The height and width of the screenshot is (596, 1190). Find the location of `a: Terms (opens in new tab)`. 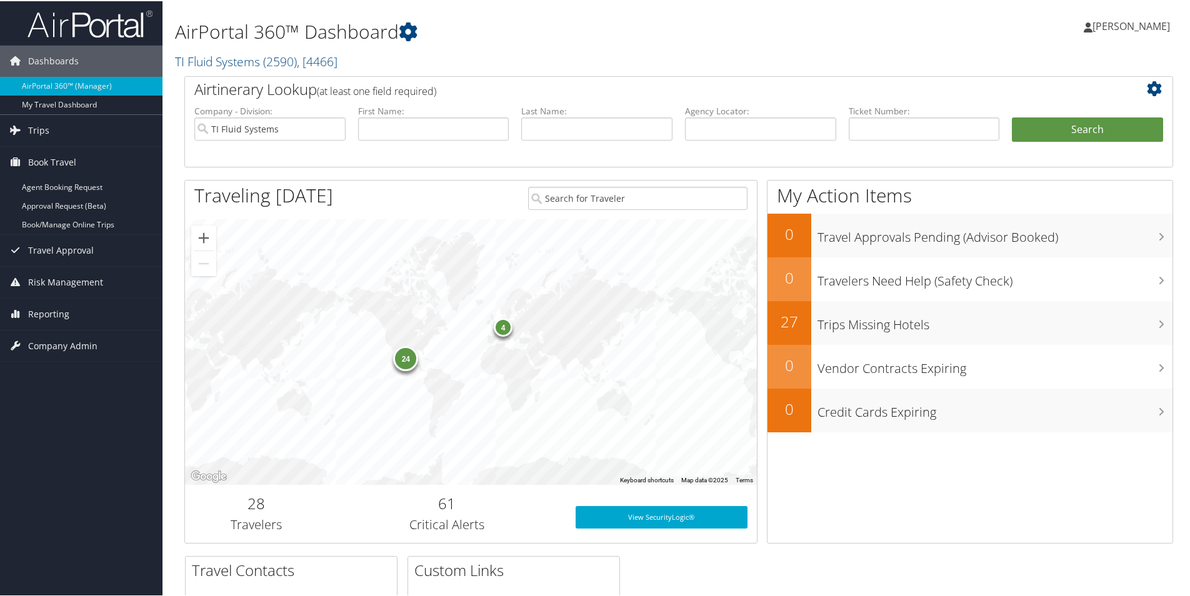

a: Terms (opens in new tab) is located at coordinates (744, 479).